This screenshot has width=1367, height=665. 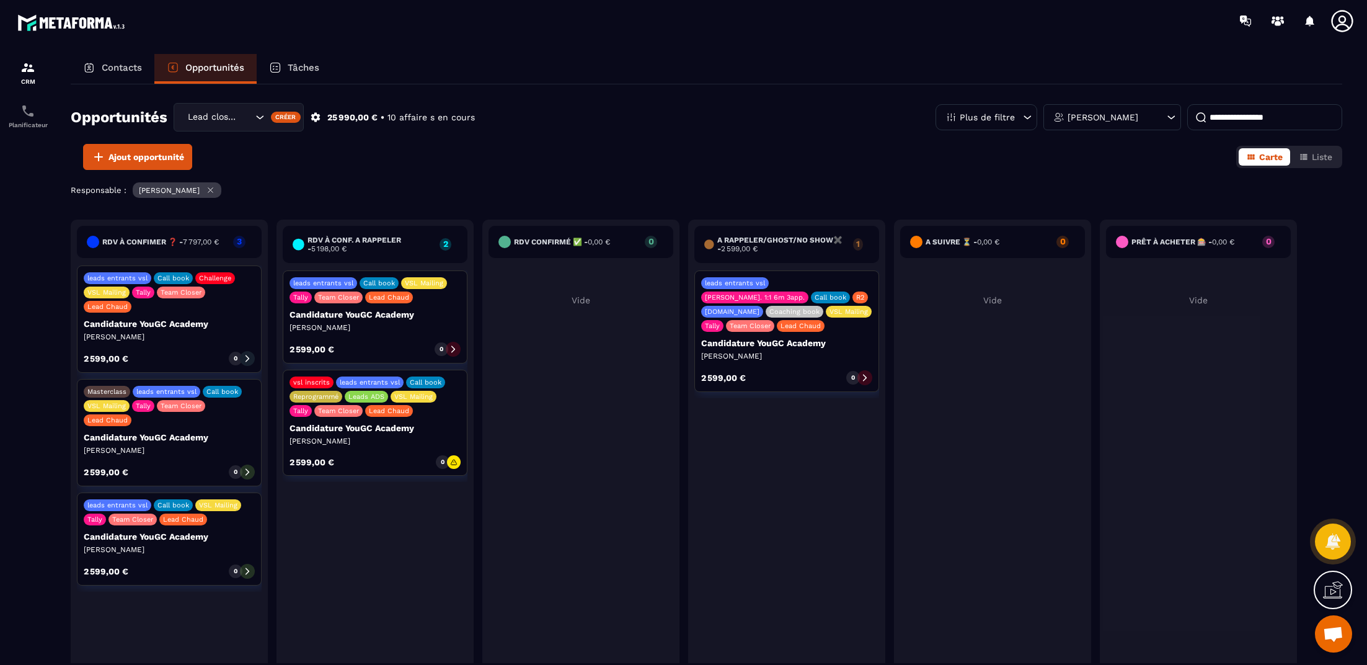 I want to click on p: Plus de filtre, so click(x=987, y=117).